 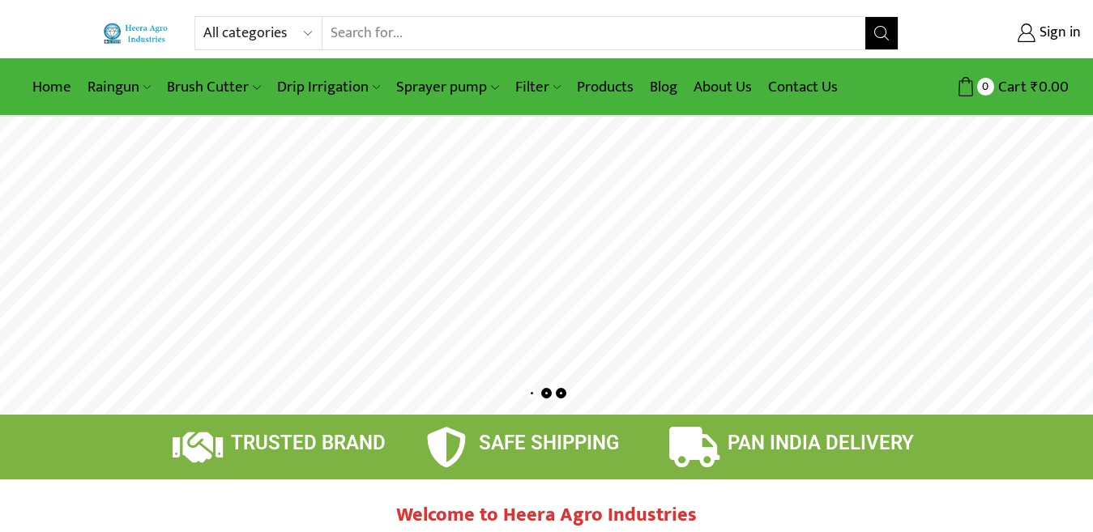 I want to click on bdi: 0.00, so click(x=1049, y=87).